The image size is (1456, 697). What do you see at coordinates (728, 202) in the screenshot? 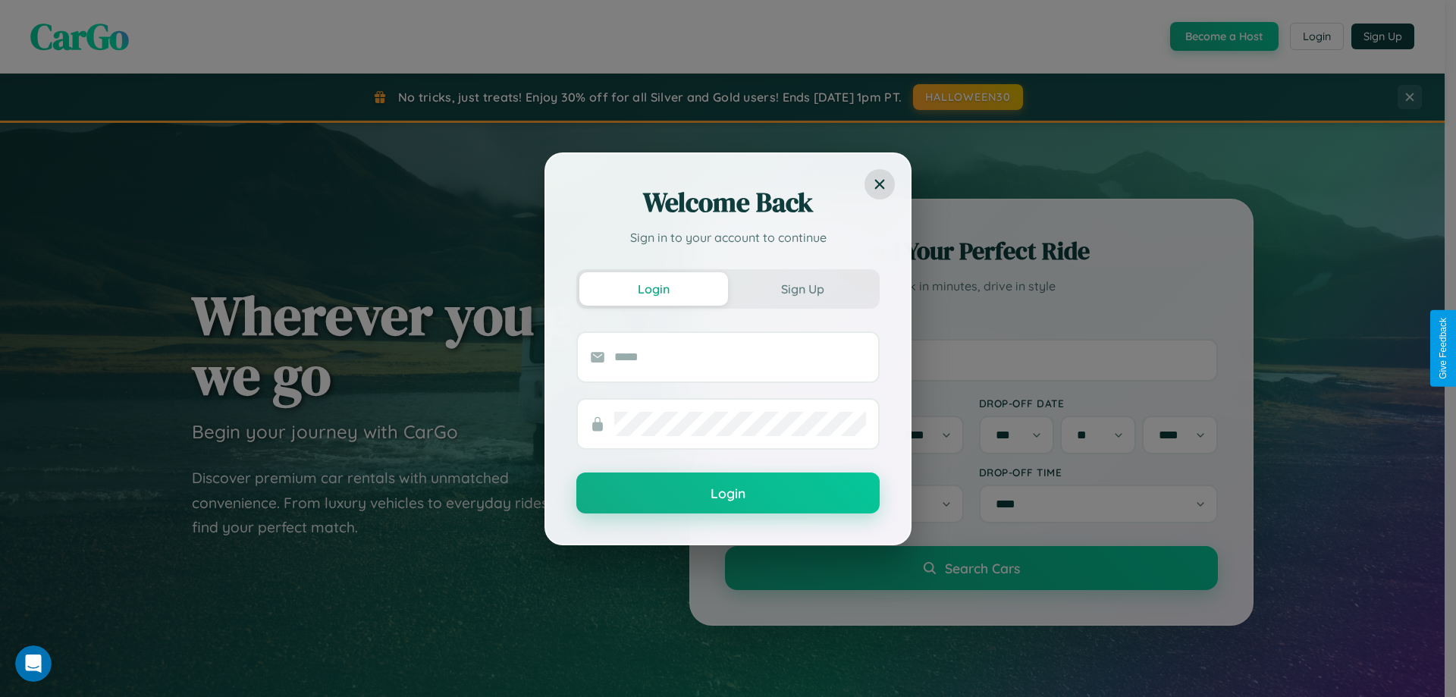
I see `h2: Welcome Back` at bounding box center [728, 202].